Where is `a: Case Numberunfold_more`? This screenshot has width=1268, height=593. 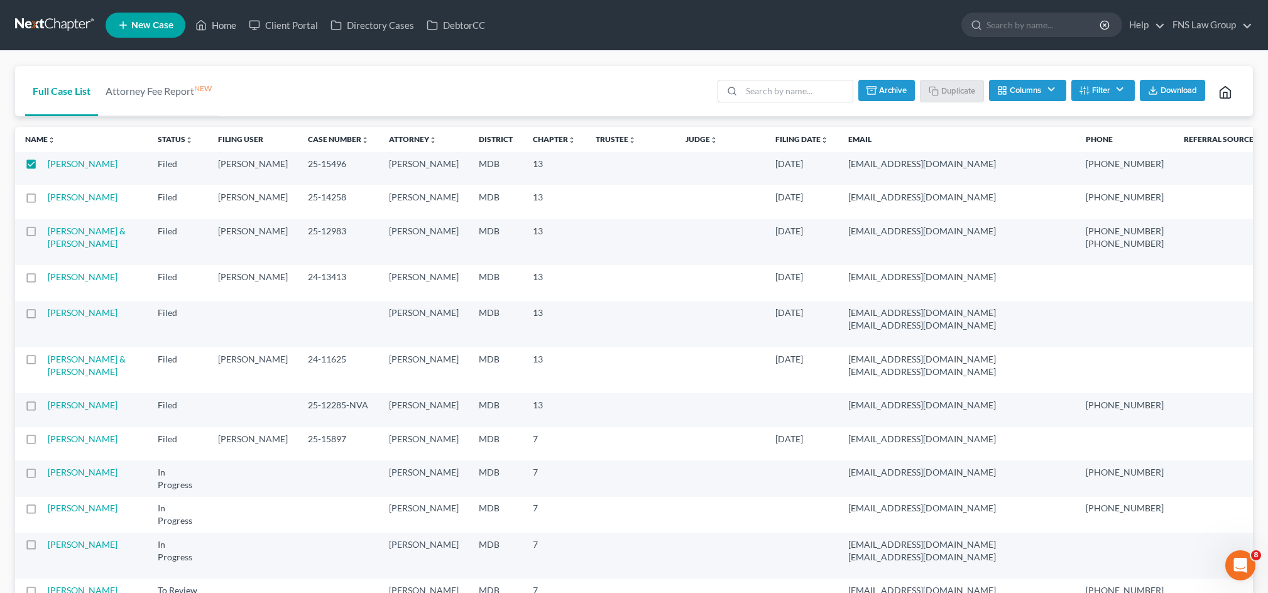 a: Case Numberunfold_more is located at coordinates (338, 139).